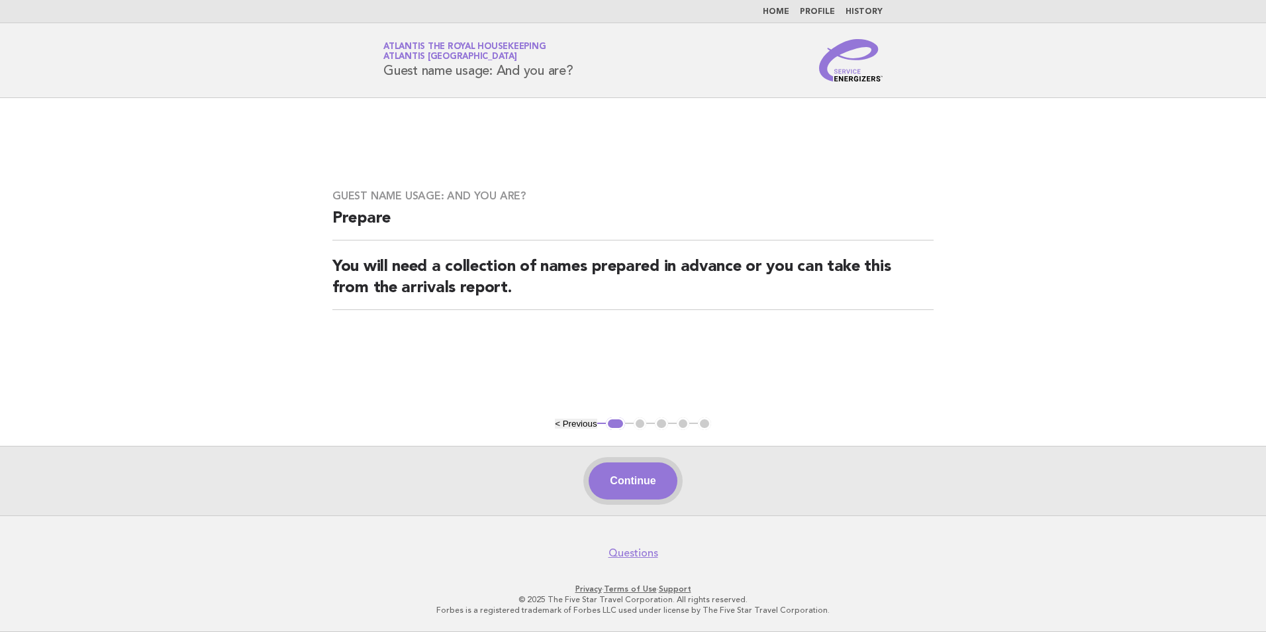  I want to click on a: History, so click(864, 12).